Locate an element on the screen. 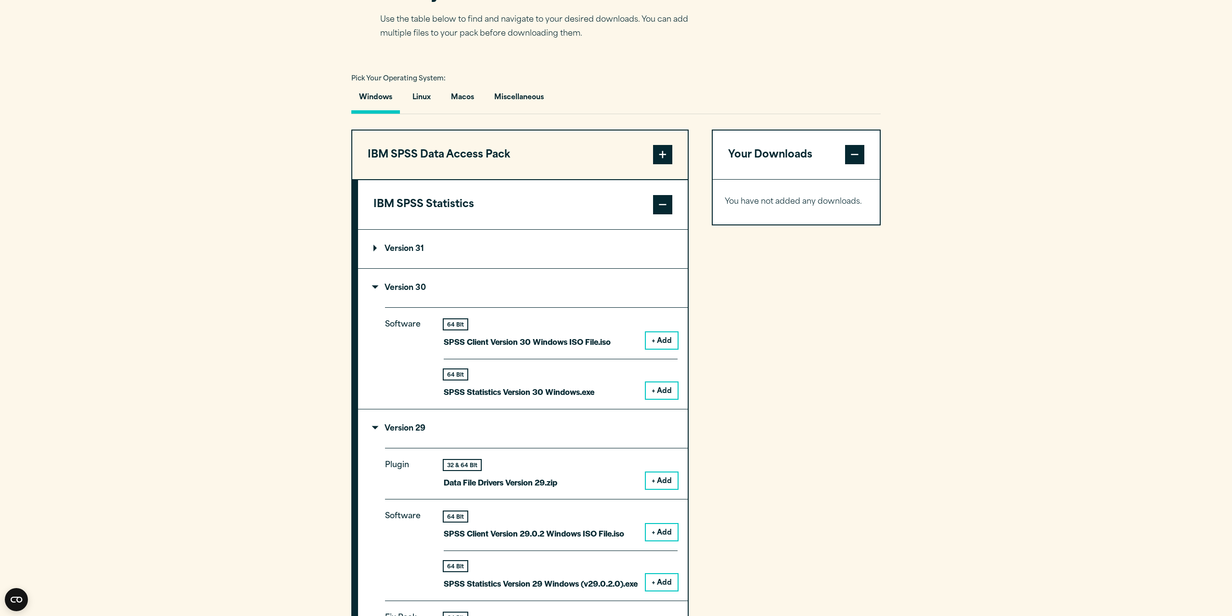 The width and height of the screenshot is (1232, 616). div: Your Downloads is located at coordinates (796, 202).